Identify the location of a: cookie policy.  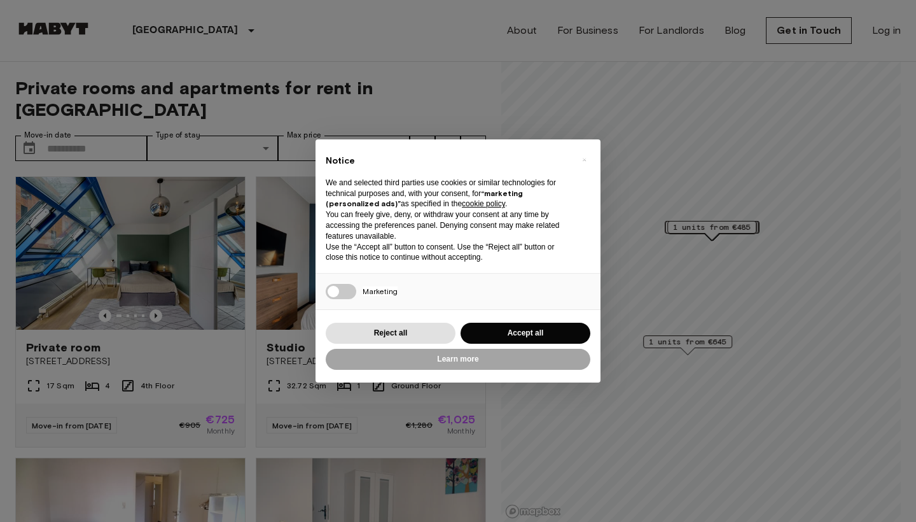
(484, 204).